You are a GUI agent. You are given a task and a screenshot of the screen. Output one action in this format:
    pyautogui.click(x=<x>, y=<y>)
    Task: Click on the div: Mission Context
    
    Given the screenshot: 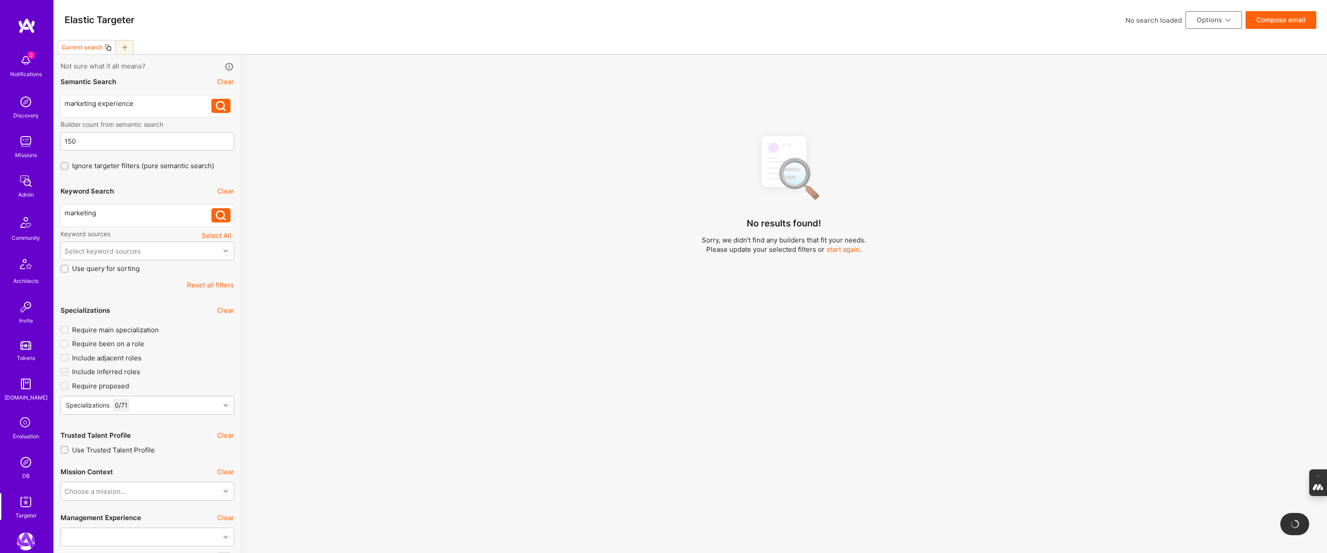 What is the action you would take?
    pyautogui.click(x=87, y=472)
    